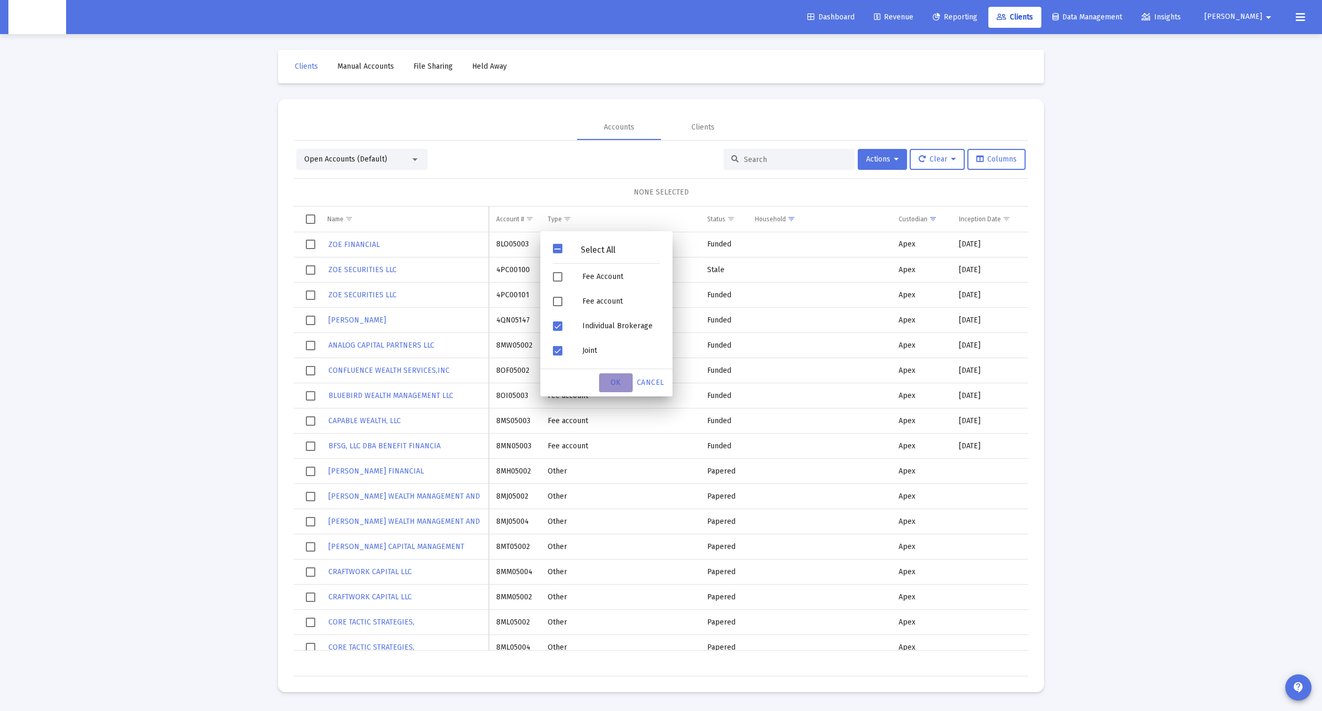  Describe the element at coordinates (391, 395) in the screenshot. I see `a: BLUEBIRD WEALTH MANAGEMENT LLC` at that location.